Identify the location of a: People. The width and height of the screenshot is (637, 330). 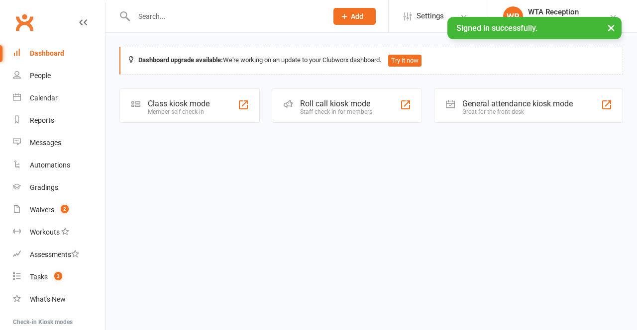
(59, 76).